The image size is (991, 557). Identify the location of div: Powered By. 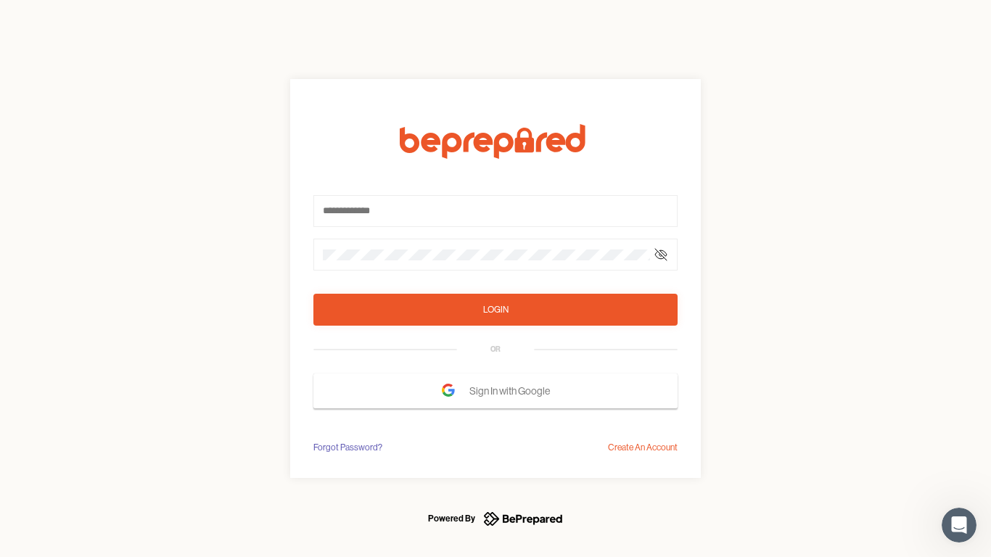
(451, 519).